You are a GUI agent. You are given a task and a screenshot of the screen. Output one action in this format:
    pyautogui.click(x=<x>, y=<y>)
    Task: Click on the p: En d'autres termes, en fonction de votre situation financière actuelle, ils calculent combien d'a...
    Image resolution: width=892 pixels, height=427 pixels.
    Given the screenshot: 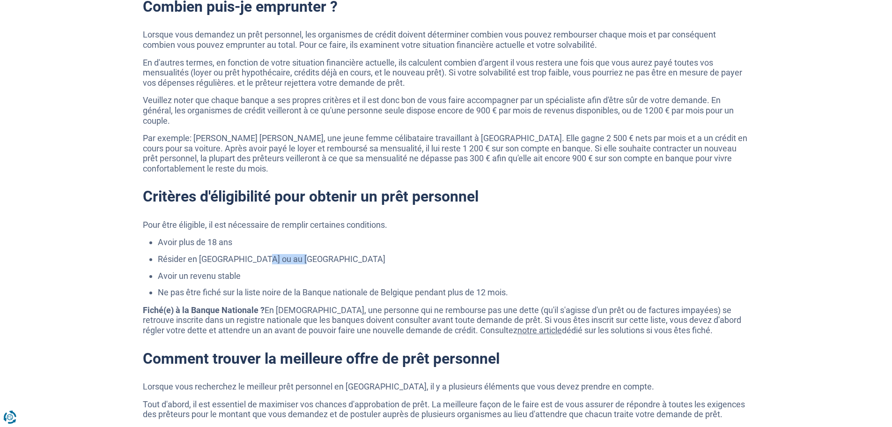 What is the action you would take?
    pyautogui.click(x=446, y=73)
    